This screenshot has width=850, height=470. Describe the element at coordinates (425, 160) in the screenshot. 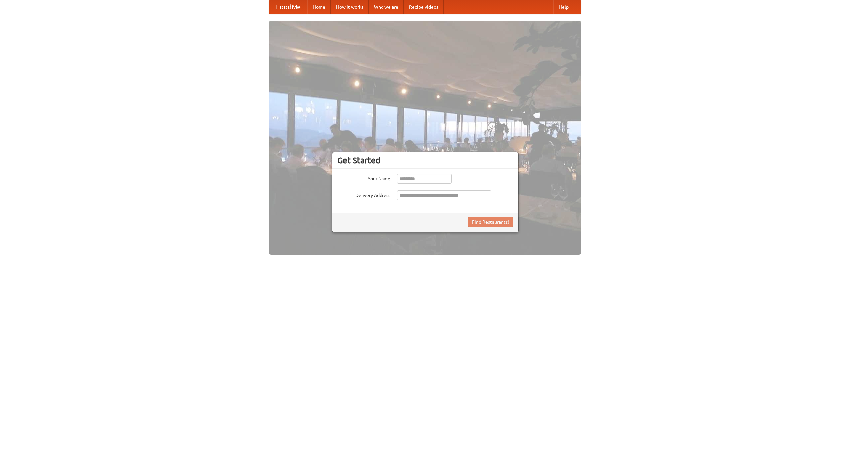

I see `h3: Get Started` at that location.